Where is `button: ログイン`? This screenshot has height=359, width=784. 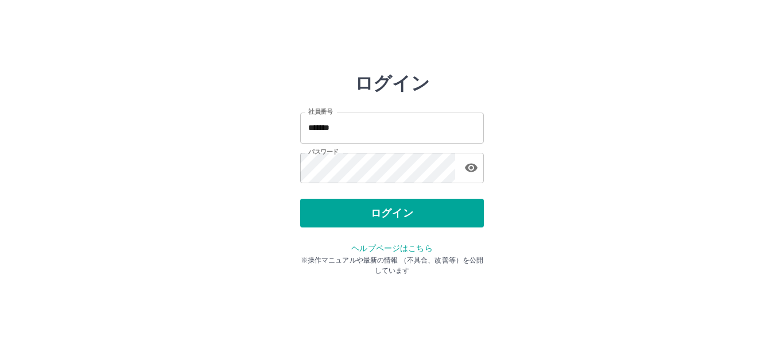 button: ログイン is located at coordinates (392, 213).